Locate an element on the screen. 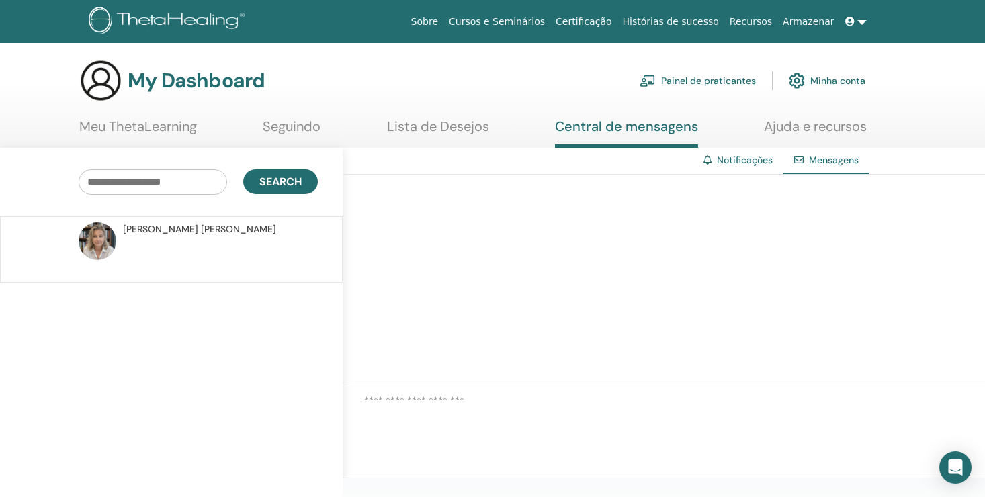 Image resolution: width=985 pixels, height=497 pixels. a: Minha conta is located at coordinates (827, 81).